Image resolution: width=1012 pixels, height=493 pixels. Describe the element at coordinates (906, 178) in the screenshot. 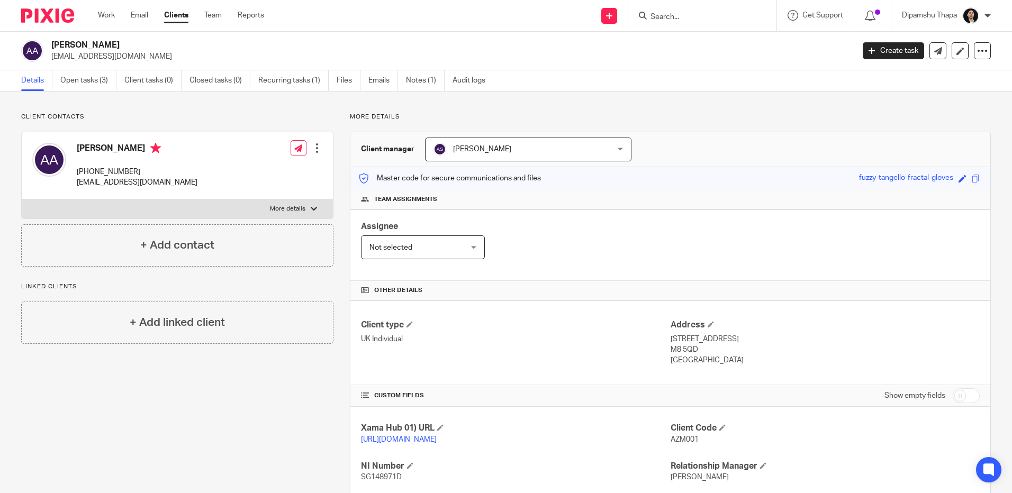

I see `div: fuzzy-tangello-fractal-gloves` at that location.